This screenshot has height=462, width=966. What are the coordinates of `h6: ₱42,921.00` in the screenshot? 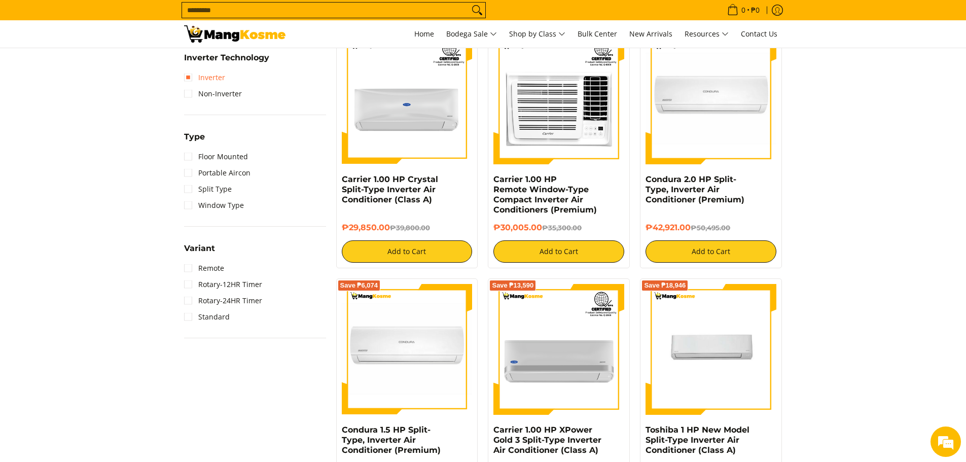 It's located at (711, 228).